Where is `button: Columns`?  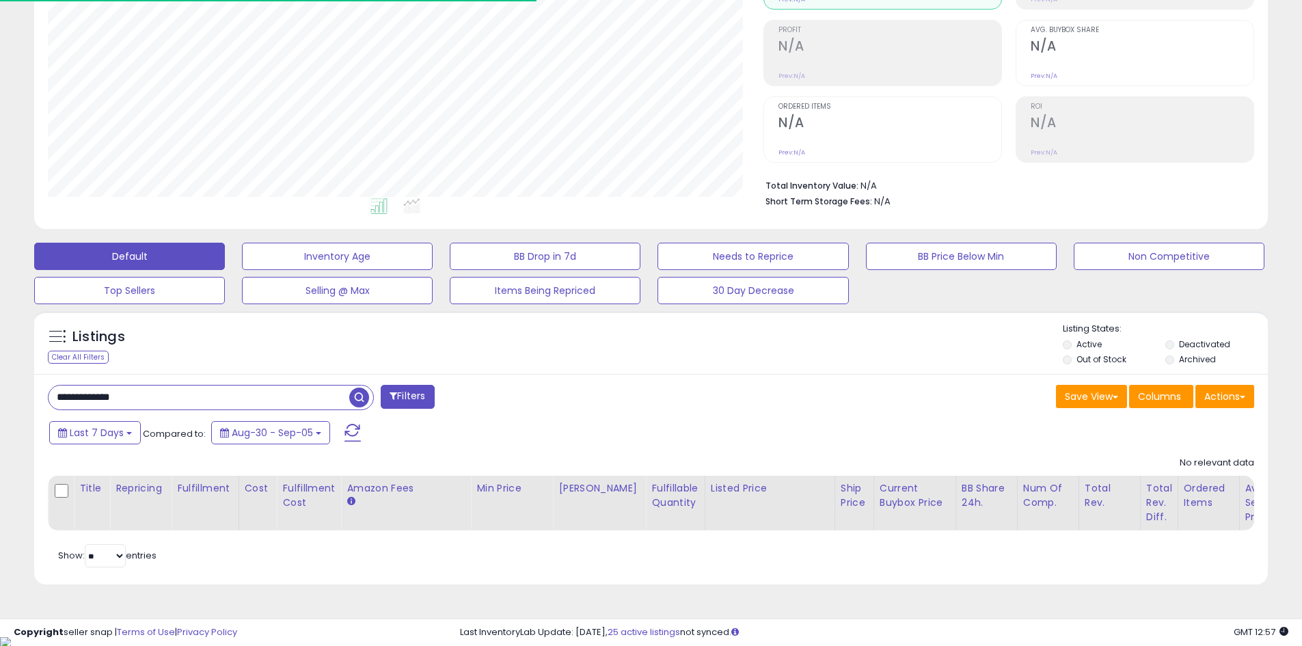
button: Columns is located at coordinates (1162, 397).